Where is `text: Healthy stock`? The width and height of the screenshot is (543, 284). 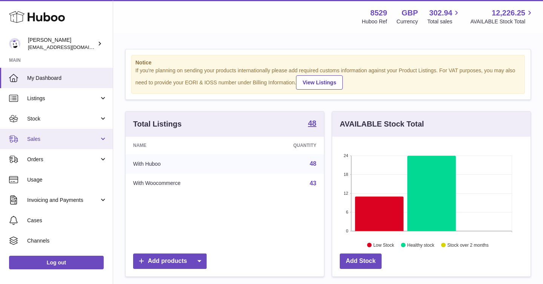
text: Healthy stock is located at coordinates (421, 245).